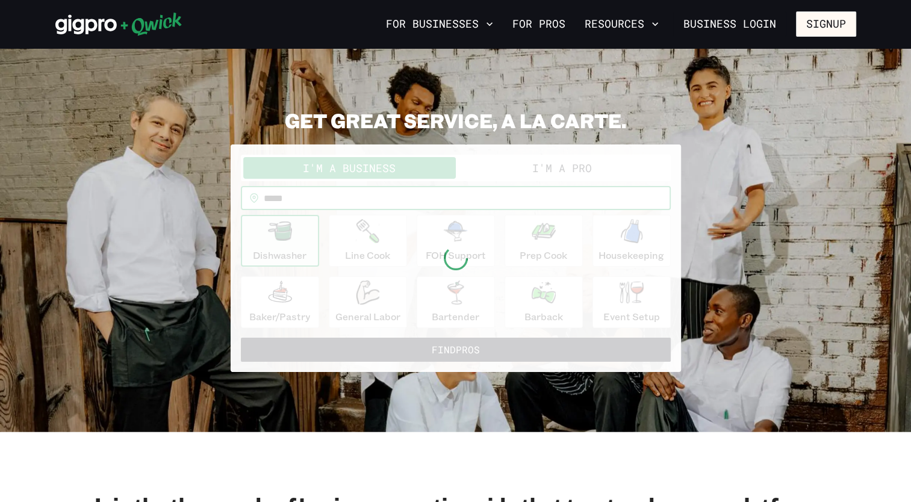 The image size is (911, 502). What do you see at coordinates (826, 24) in the screenshot?
I see `button: Signup` at bounding box center [826, 24].